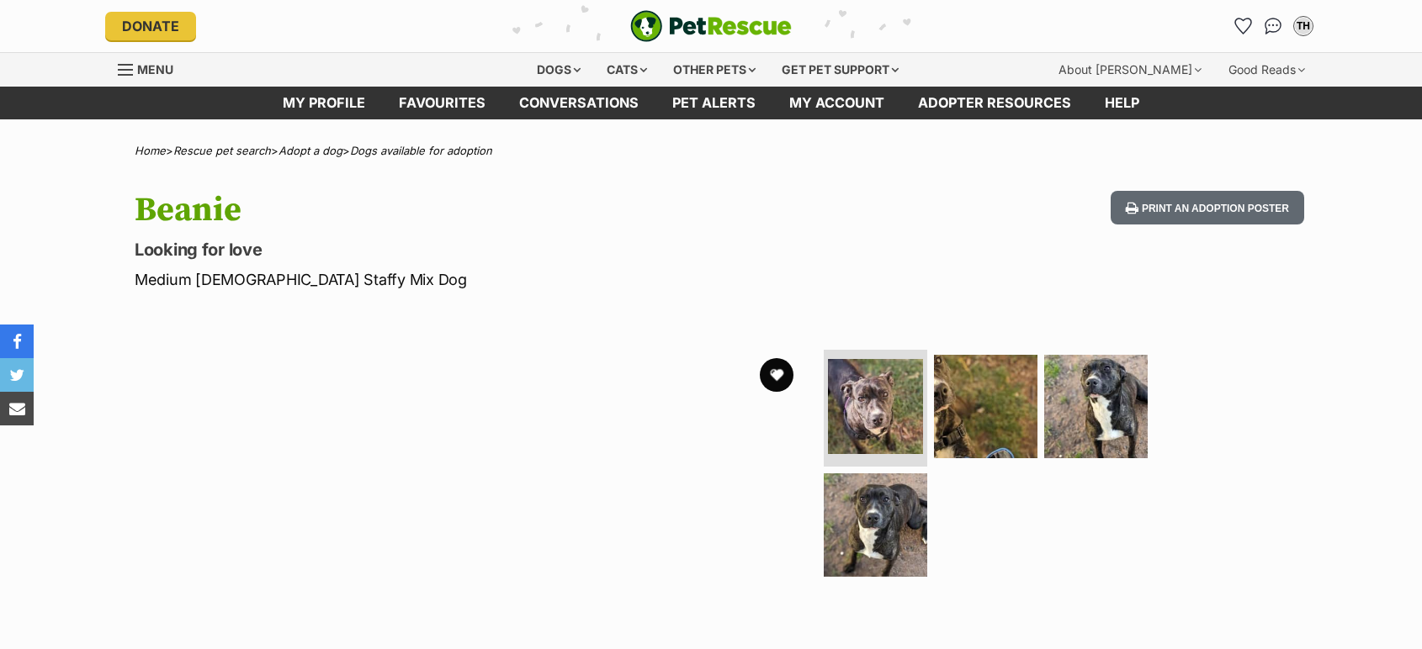 This screenshot has height=649, width=1422. Describe the element at coordinates (1207, 208) in the screenshot. I see `button: Print an adoption poster` at that location.